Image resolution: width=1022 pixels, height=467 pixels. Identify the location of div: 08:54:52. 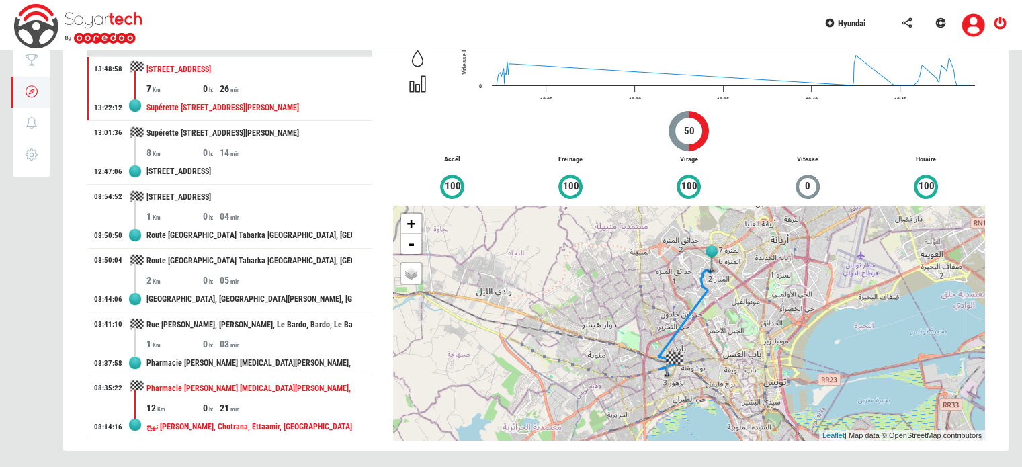
(108, 197).